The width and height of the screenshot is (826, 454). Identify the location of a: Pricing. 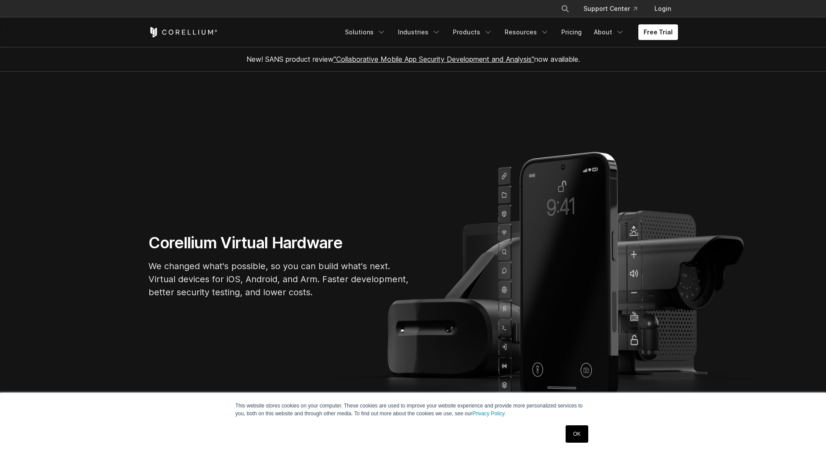
(571, 32).